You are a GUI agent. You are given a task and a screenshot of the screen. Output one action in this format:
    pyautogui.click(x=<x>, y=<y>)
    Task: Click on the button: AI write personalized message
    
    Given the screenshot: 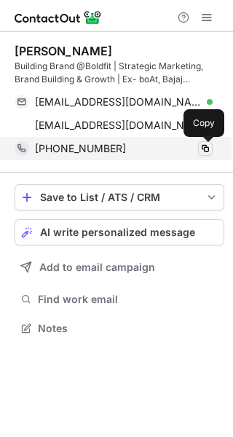 What is the action you would take?
    pyautogui.click(x=120, y=233)
    